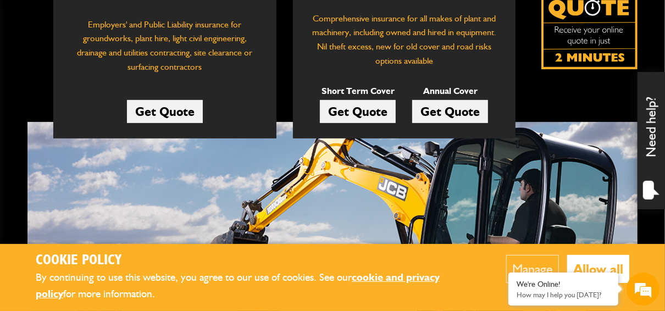  Describe the element at coordinates (165, 48) in the screenshot. I see `p: Employers' and Public Liability insurance for groundworks, plant hire, light civil engineering, d...` at that location.